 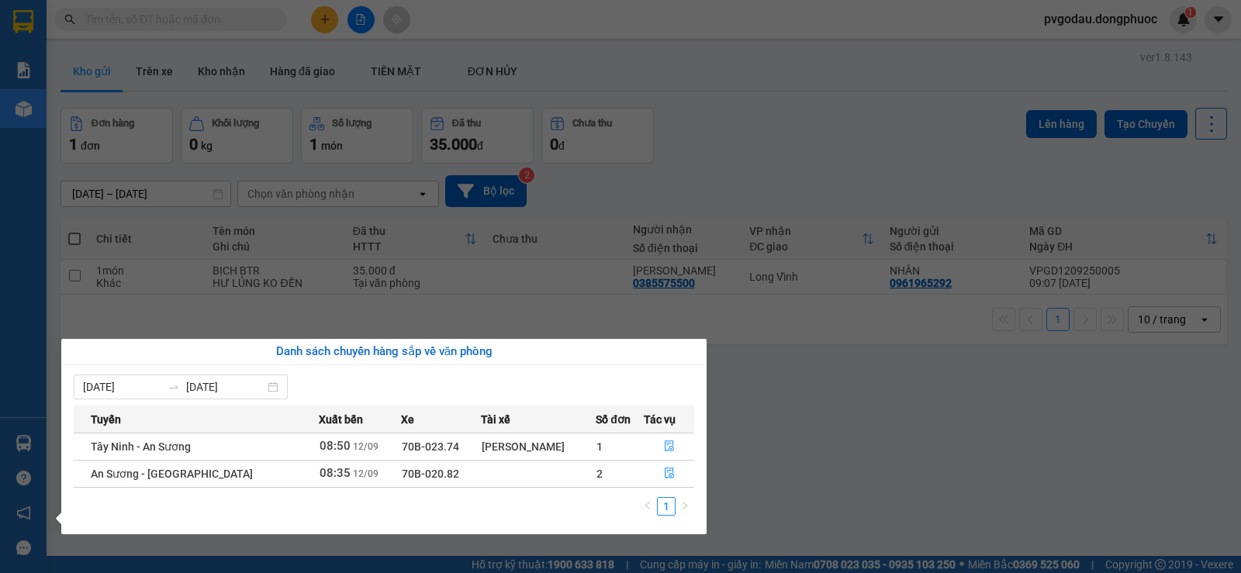 What do you see at coordinates (685, 507) in the screenshot?
I see `button: right` at bounding box center [685, 507].